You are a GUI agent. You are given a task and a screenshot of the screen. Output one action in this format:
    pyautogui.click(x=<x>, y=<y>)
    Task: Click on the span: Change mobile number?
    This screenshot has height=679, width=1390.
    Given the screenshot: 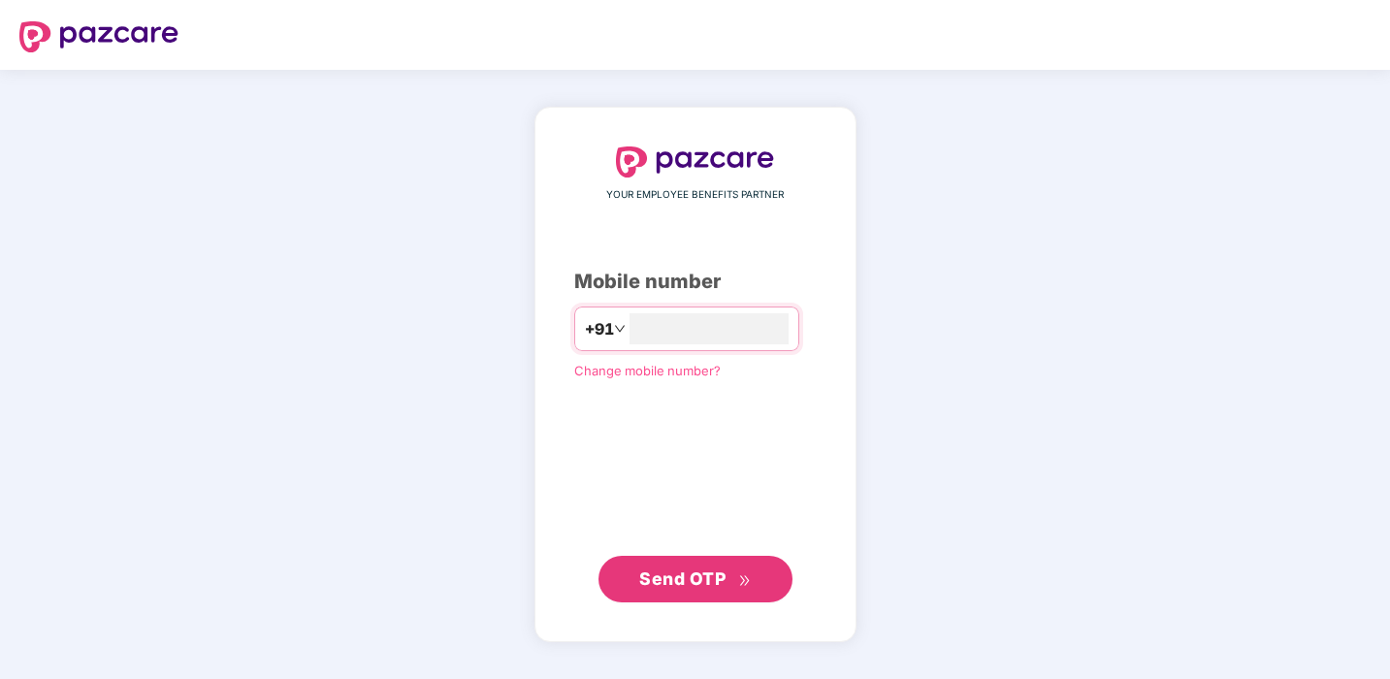 What is the action you would take?
    pyautogui.click(x=647, y=371)
    